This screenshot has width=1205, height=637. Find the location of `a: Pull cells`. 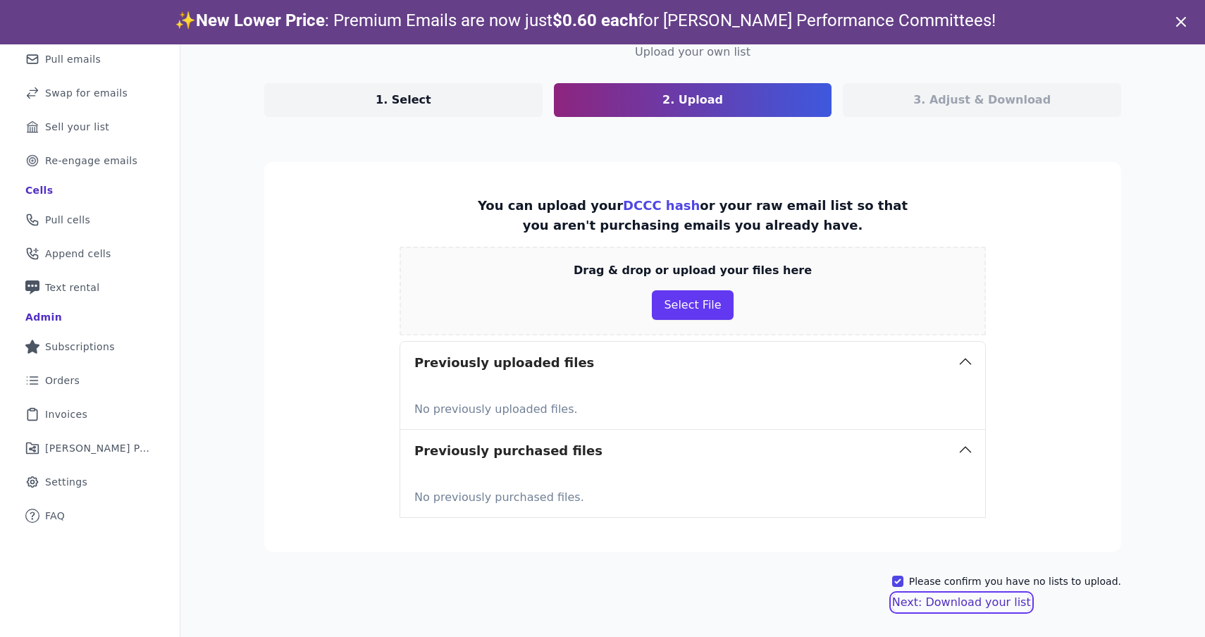

a: Pull cells is located at coordinates (89, 220).